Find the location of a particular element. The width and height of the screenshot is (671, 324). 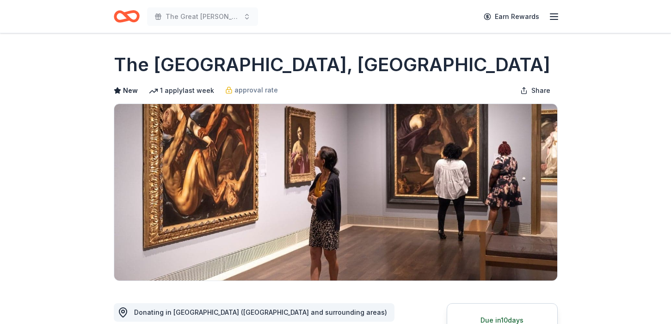

span: New is located at coordinates (130, 91).